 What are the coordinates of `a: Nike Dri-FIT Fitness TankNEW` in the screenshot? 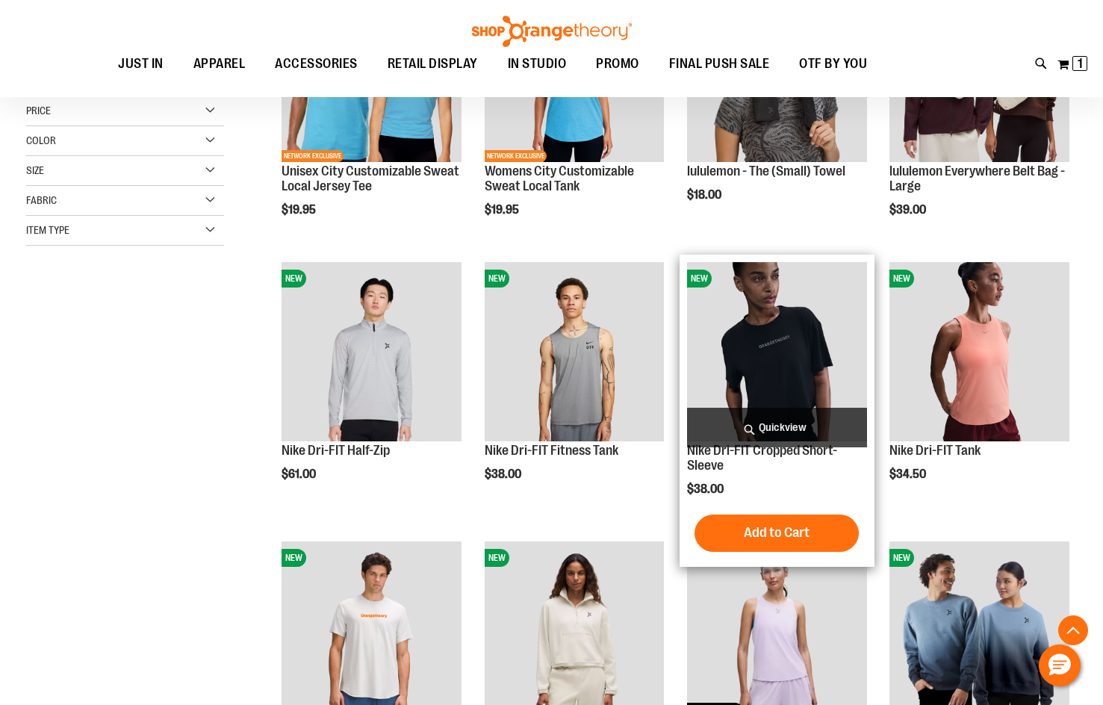 It's located at (574, 353).